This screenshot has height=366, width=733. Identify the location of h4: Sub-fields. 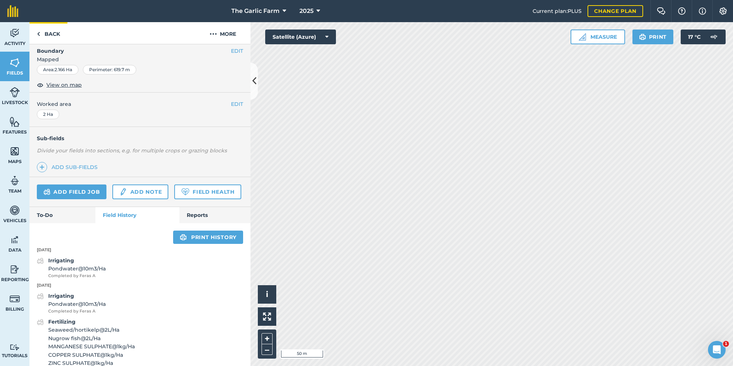
(140, 138).